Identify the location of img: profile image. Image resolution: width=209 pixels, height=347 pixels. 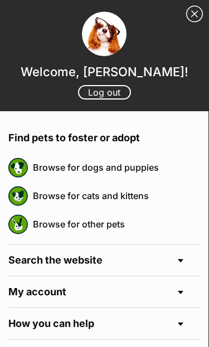
(104, 34).